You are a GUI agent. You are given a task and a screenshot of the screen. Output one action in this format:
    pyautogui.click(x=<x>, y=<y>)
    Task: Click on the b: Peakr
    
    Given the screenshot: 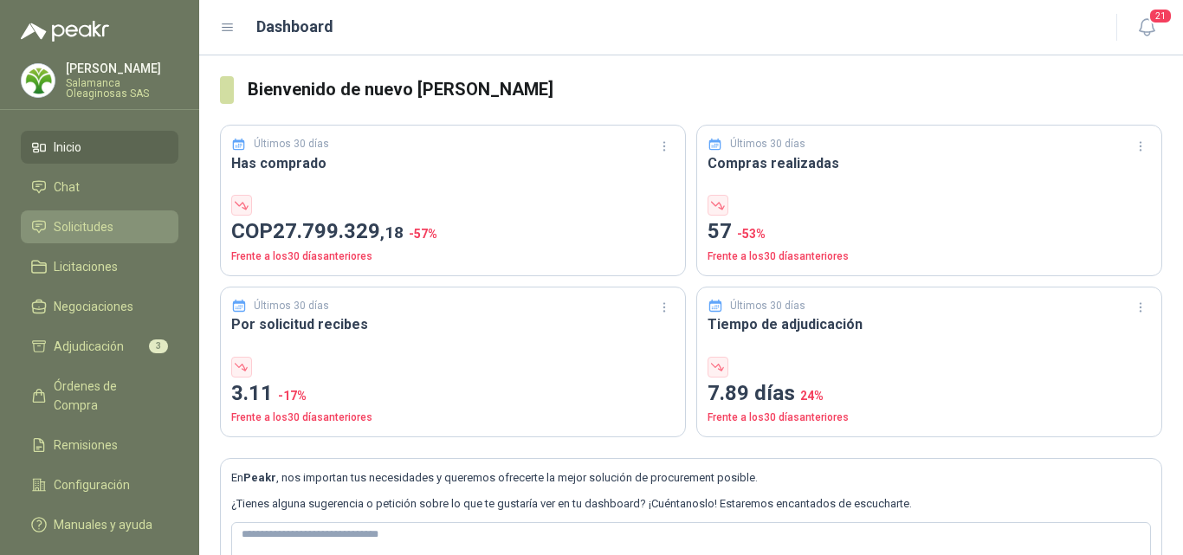 What is the action you would take?
    pyautogui.click(x=260, y=477)
    